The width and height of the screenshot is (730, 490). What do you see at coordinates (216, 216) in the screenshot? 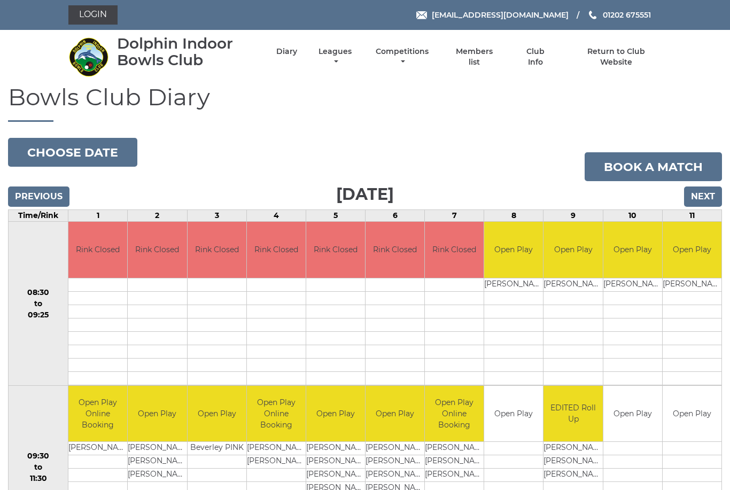
I see `td: 3` at bounding box center [216, 216].